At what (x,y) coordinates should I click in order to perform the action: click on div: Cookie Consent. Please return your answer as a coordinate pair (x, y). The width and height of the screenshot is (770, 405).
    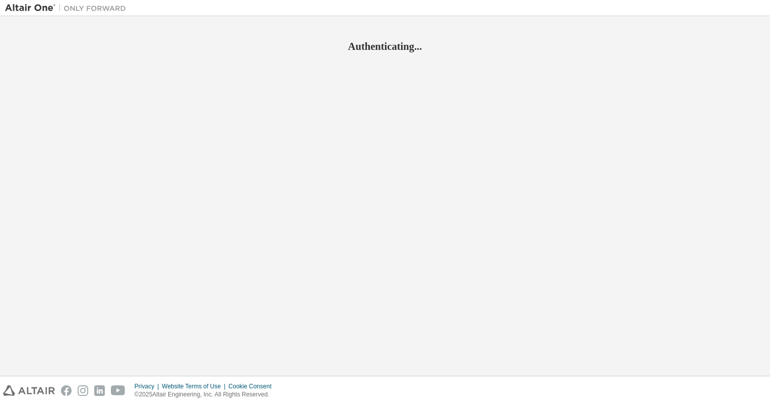
    Looking at the image, I should click on (252, 386).